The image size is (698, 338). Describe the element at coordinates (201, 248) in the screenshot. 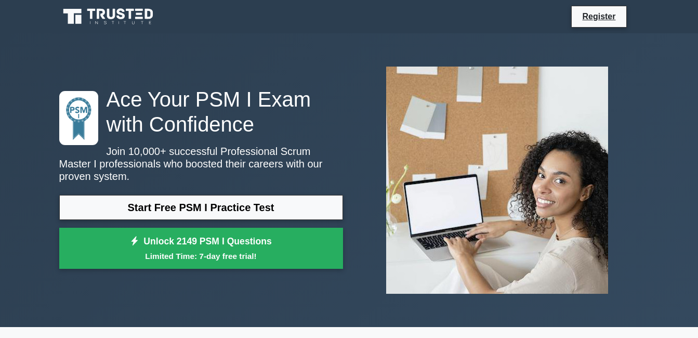

I see `a: Unlock 2149 PSM I QuestionsLimited Time: 7-day free trial!` at that location.